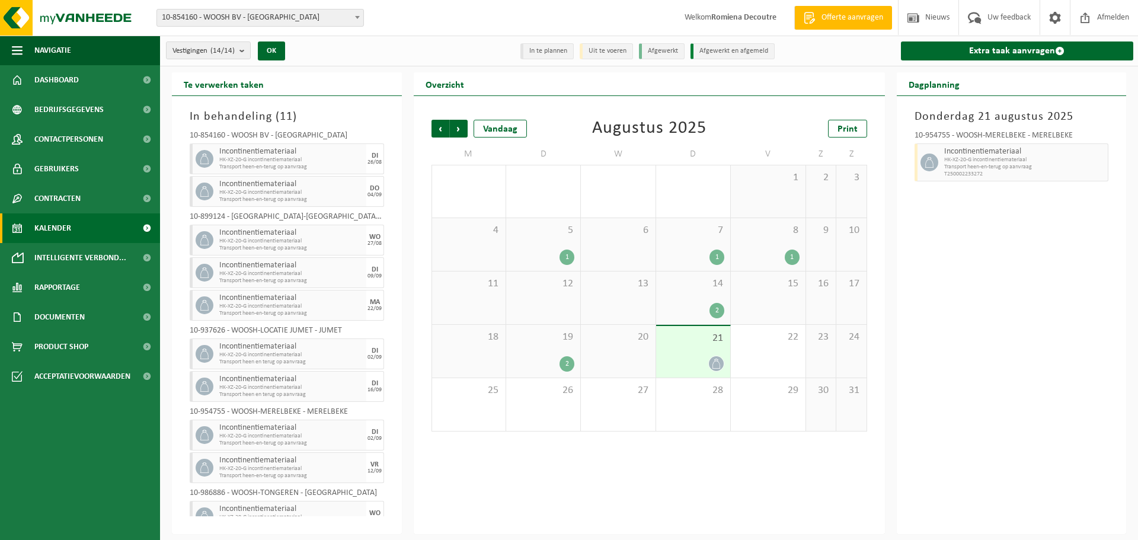  I want to click on button: OK, so click(271, 51).